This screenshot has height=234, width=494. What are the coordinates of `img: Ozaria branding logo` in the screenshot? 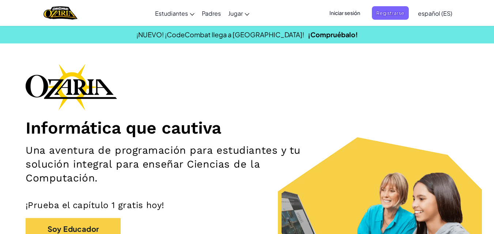 It's located at (71, 87).